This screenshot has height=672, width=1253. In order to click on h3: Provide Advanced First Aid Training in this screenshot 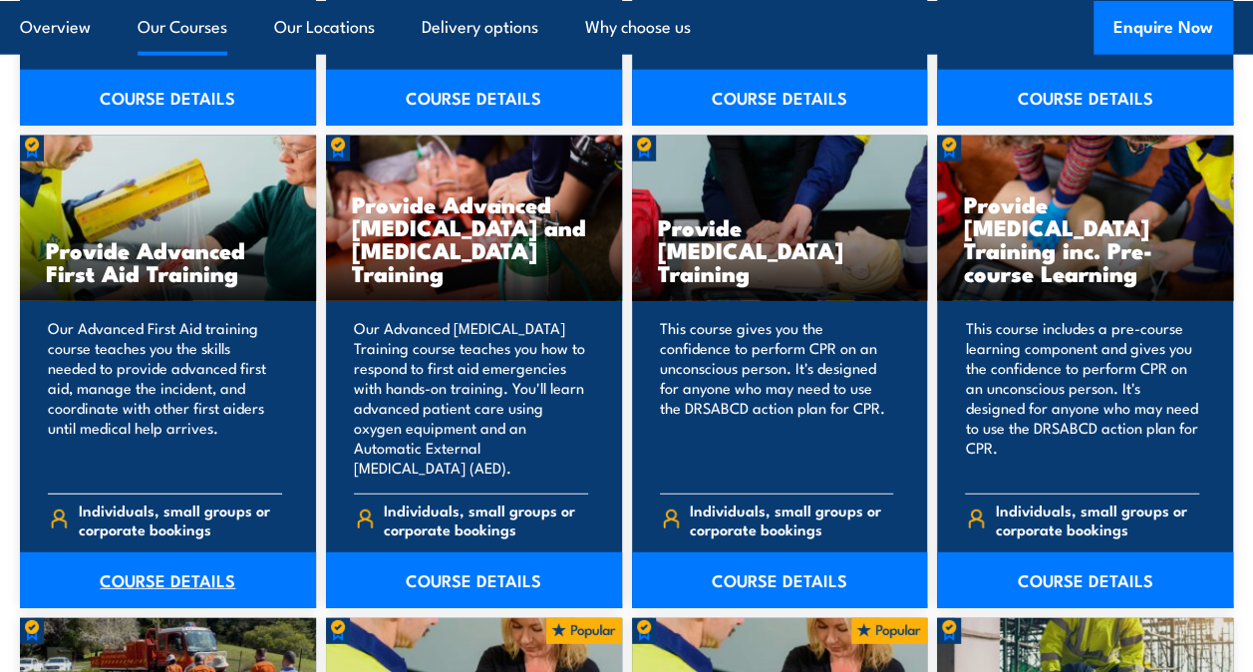, I will do `click(167, 261)`.